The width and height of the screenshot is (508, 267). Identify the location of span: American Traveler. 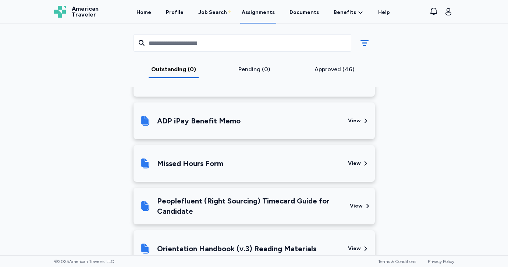
(85, 12).